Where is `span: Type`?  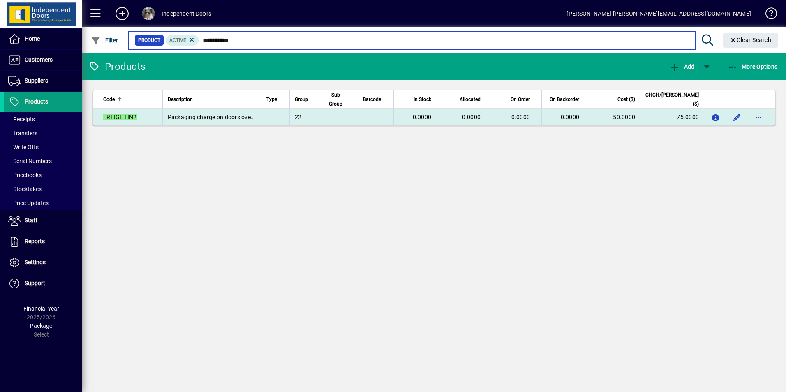
span: Type is located at coordinates (272, 99).